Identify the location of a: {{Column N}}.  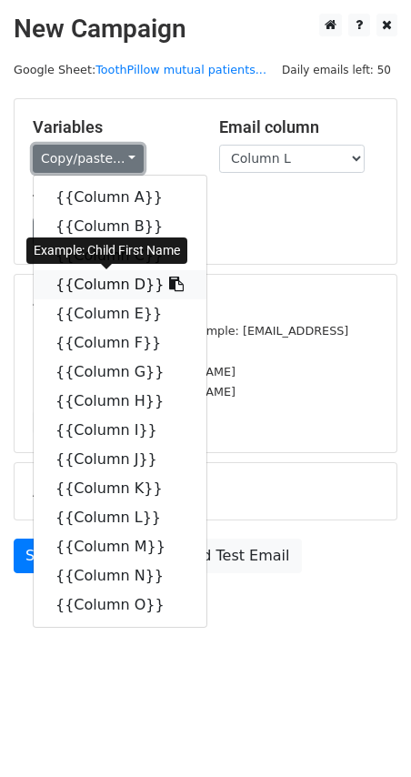
(120, 576).